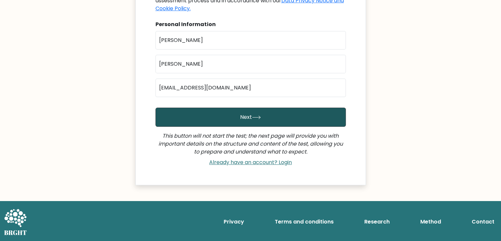 Image resolution: width=501 pixels, height=241 pixels. I want to click on a: Terms and conditions, so click(304, 222).